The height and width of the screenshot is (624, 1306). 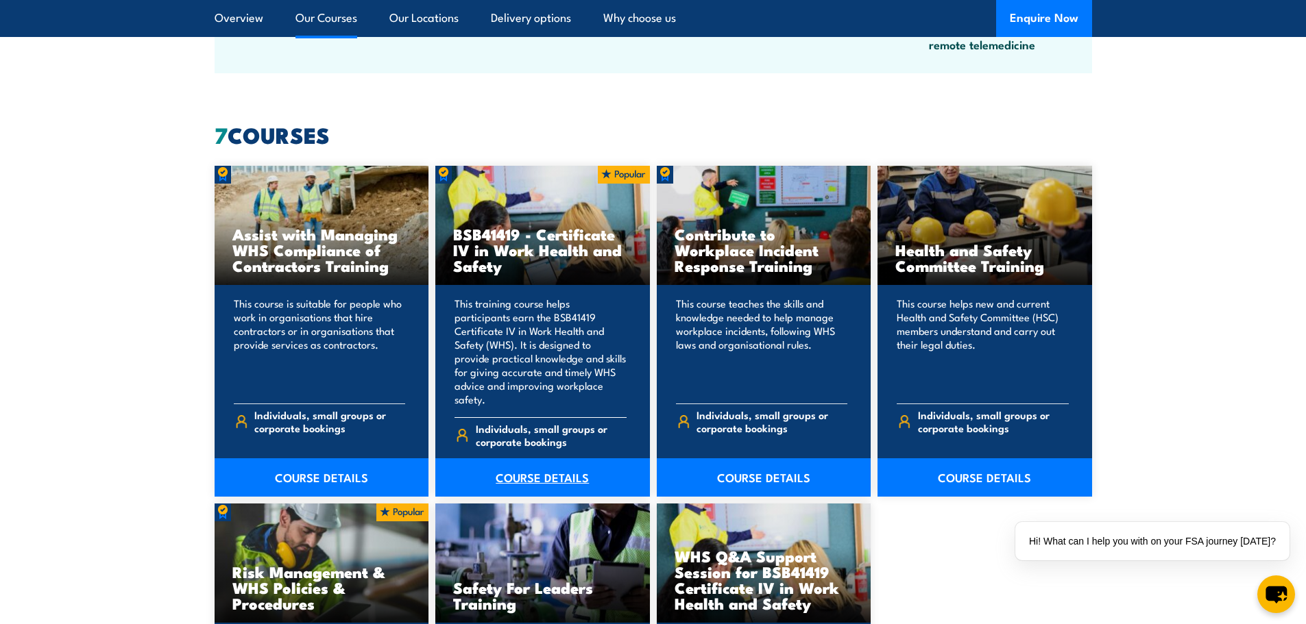 What do you see at coordinates (221, 134) in the screenshot?
I see `strong: 7` at bounding box center [221, 134].